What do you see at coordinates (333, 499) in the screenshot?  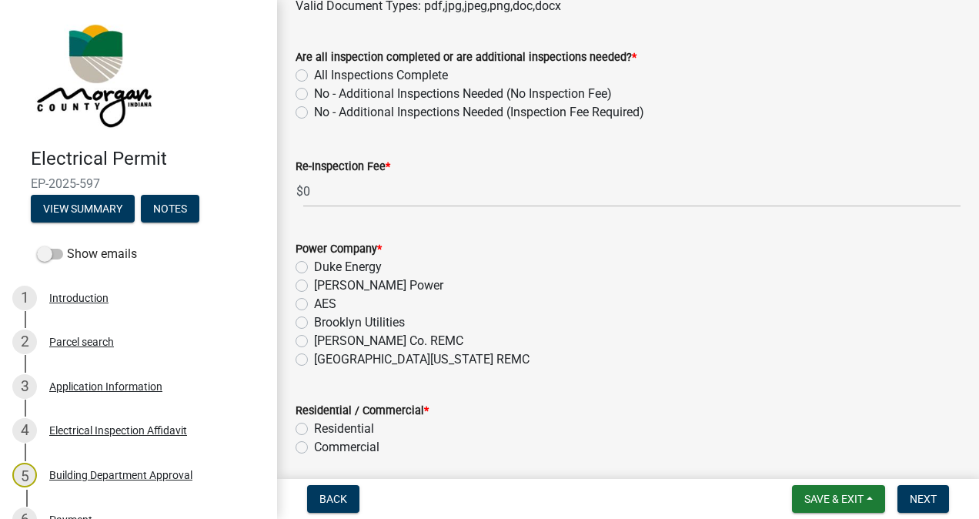 I see `button: Back` at bounding box center [333, 499].